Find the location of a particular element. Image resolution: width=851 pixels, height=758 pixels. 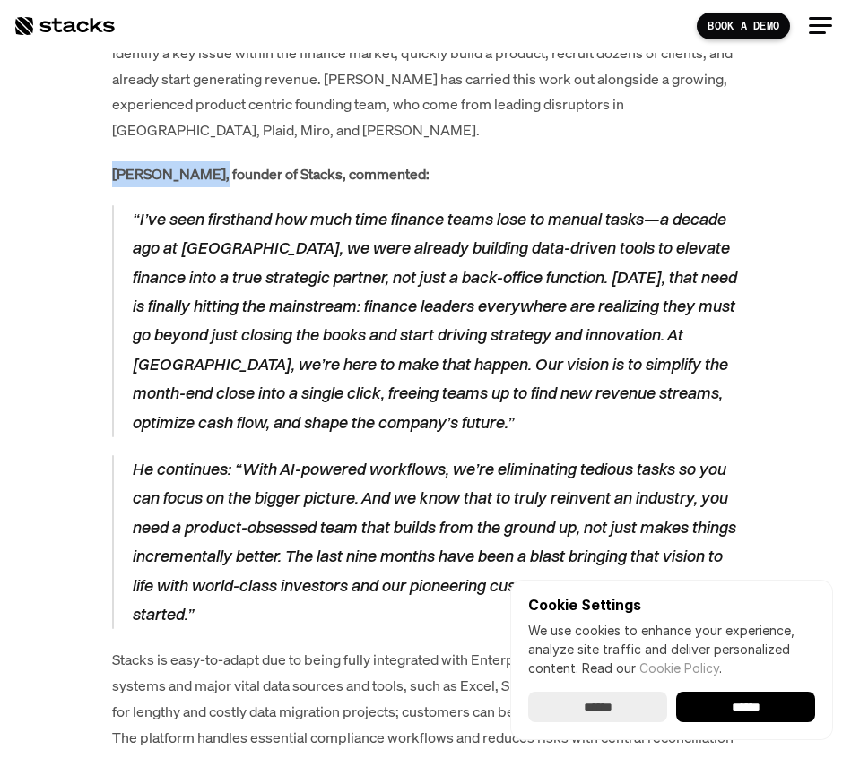

p: He continues: “With AI-powered workflows, we’re eliminating tedious tasks so you can focus on the... is located at coordinates (436, 542).